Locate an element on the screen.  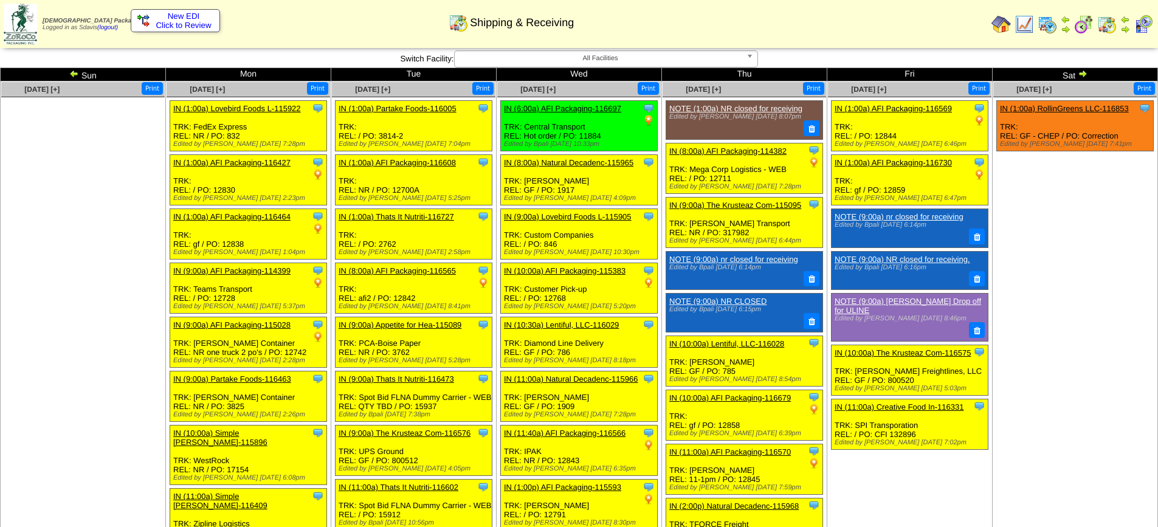
a: IN (10:00a) Lentiful, LLC-116028 is located at coordinates (726, 343).